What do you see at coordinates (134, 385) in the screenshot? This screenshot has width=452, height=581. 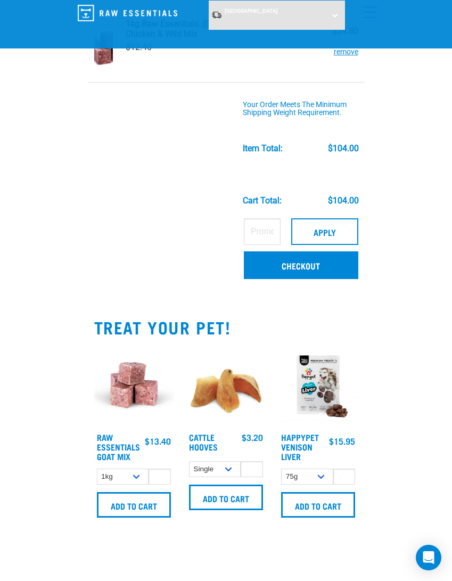 I see `img: Goat-MIx_38448.jpg` at bounding box center [134, 385].